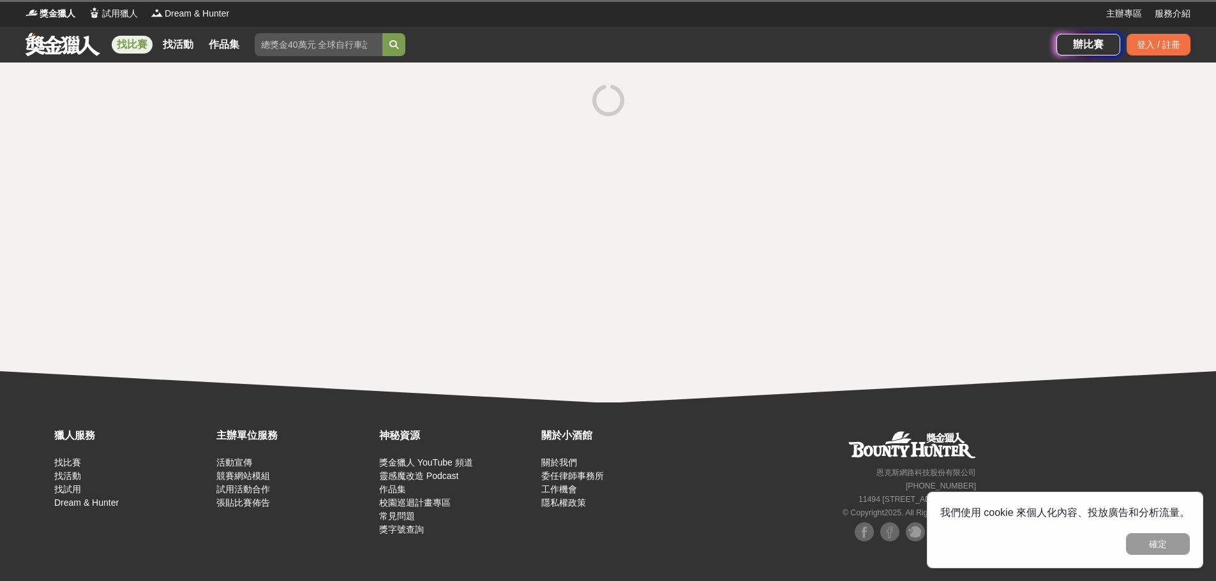 This screenshot has height=581, width=1216. What do you see at coordinates (397, 516) in the screenshot?
I see `a: 常見問題` at bounding box center [397, 516].